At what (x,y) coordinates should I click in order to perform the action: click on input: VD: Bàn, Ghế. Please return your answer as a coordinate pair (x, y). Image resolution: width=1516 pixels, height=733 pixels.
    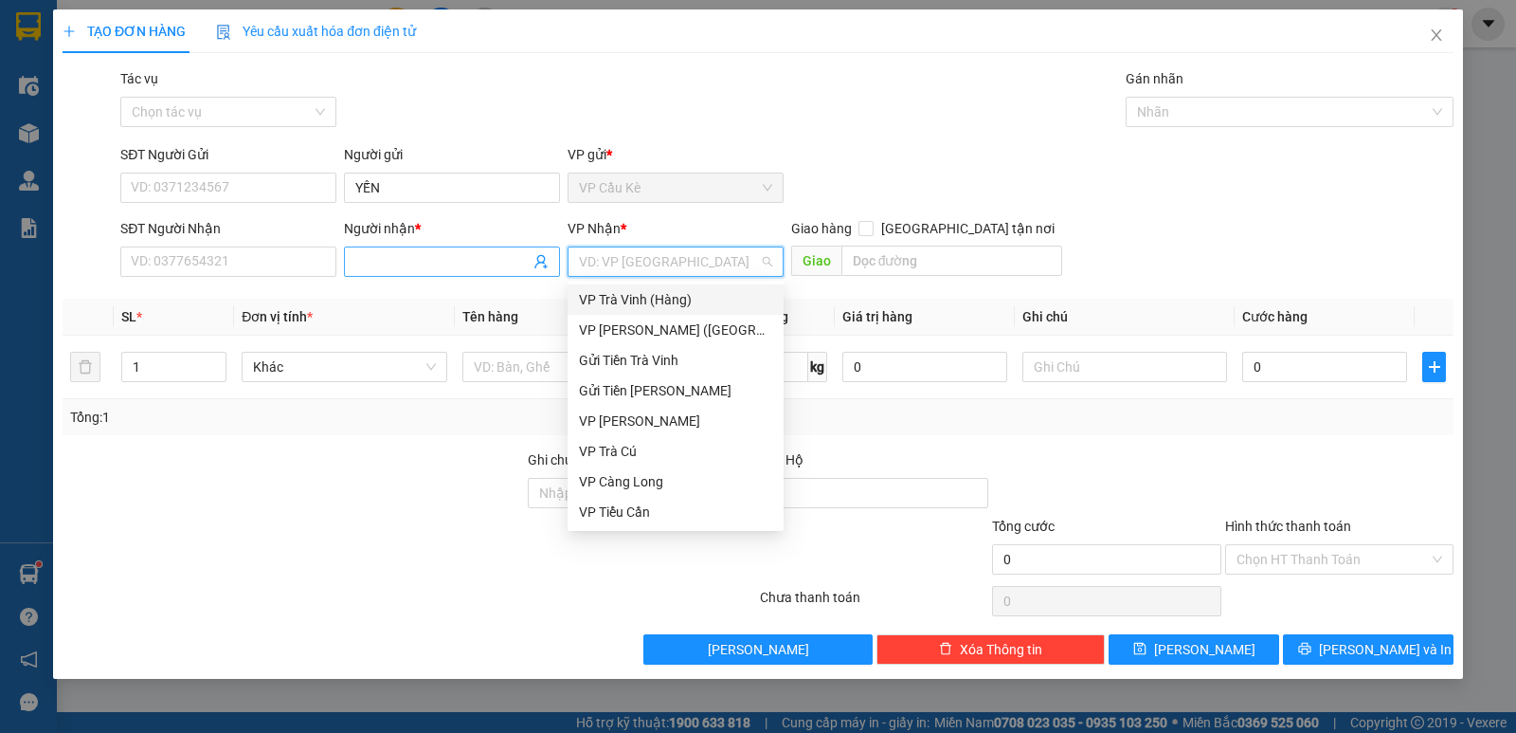
    Looking at the image, I should click on (565, 367).